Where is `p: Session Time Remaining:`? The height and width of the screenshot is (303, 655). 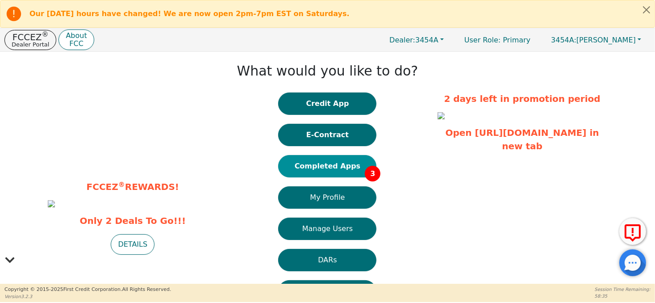 p: Session Time Remaining: is located at coordinates (623, 289).